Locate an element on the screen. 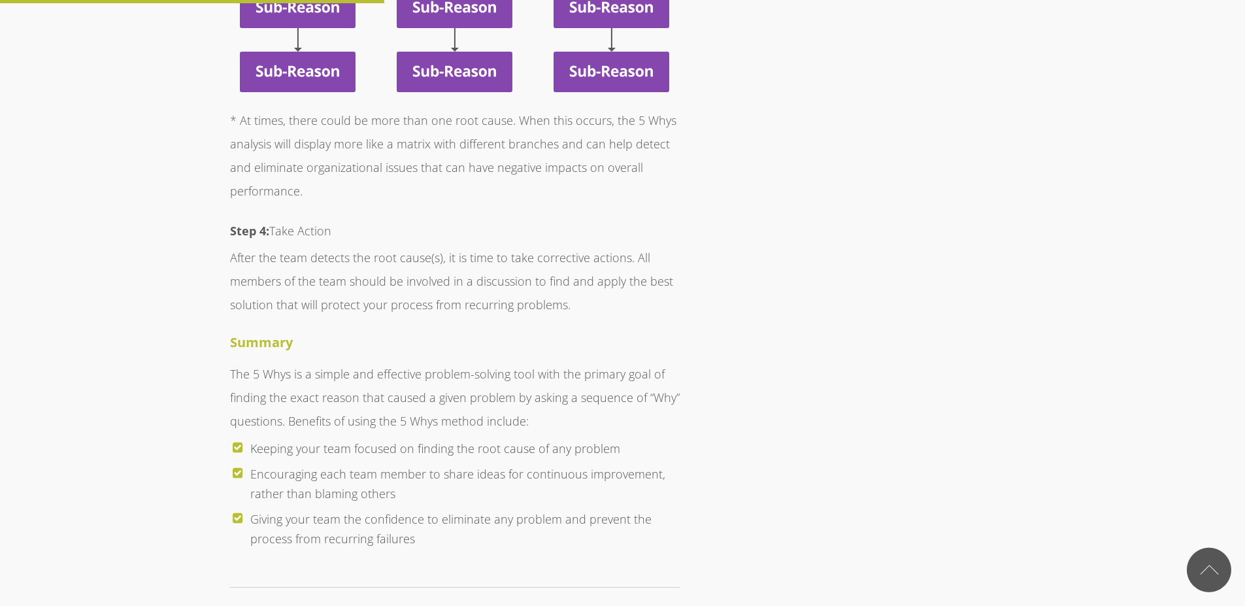  strong: Summary is located at coordinates (261, 342).